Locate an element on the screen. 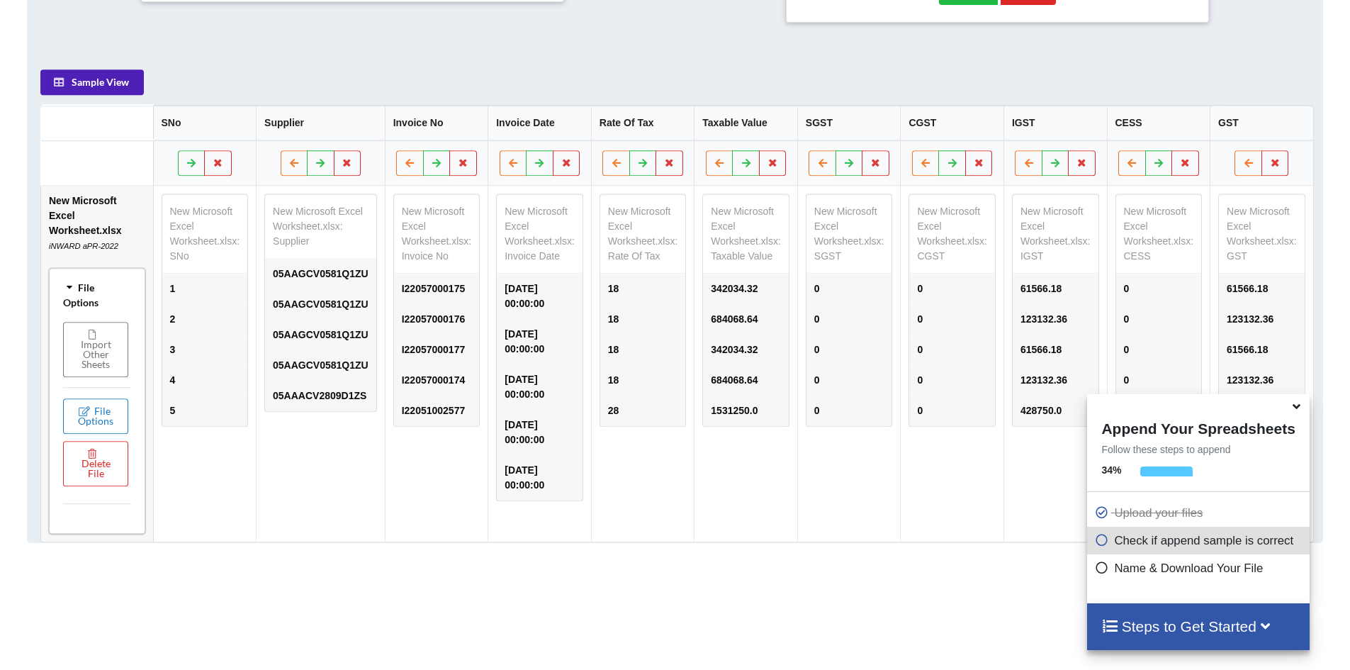 The image size is (1350, 670). th: Rate Of Tax is located at coordinates (643, 123).